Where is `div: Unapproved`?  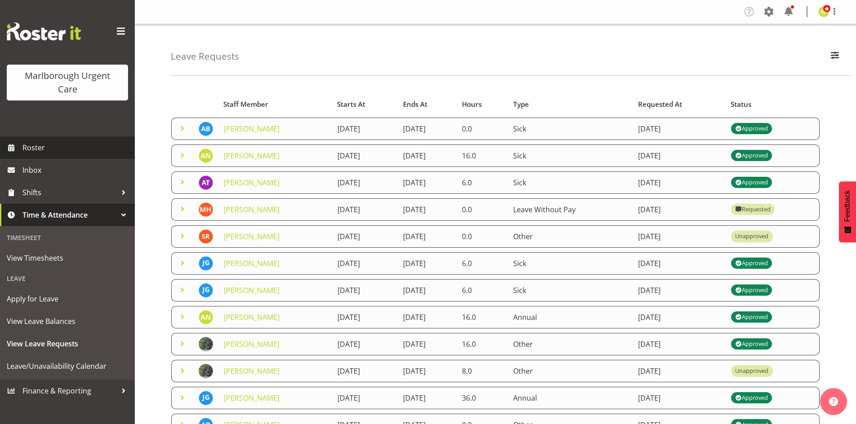
div: Unapproved is located at coordinates (751, 371).